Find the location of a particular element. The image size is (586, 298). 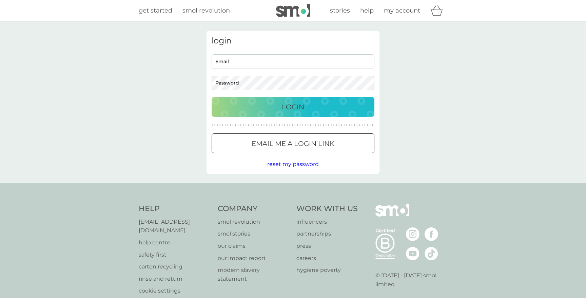

span: smol revolution is located at coordinates (206, 11).